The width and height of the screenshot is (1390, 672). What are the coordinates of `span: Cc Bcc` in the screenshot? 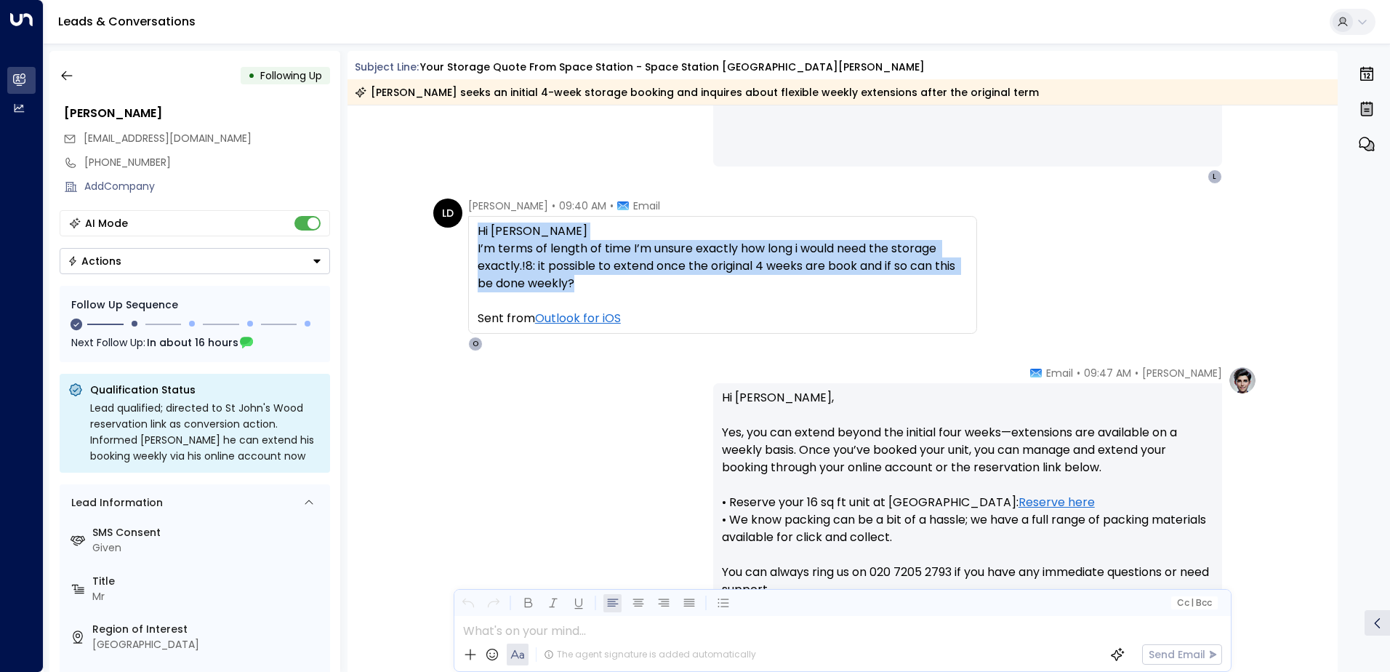 It's located at (1194, 603).